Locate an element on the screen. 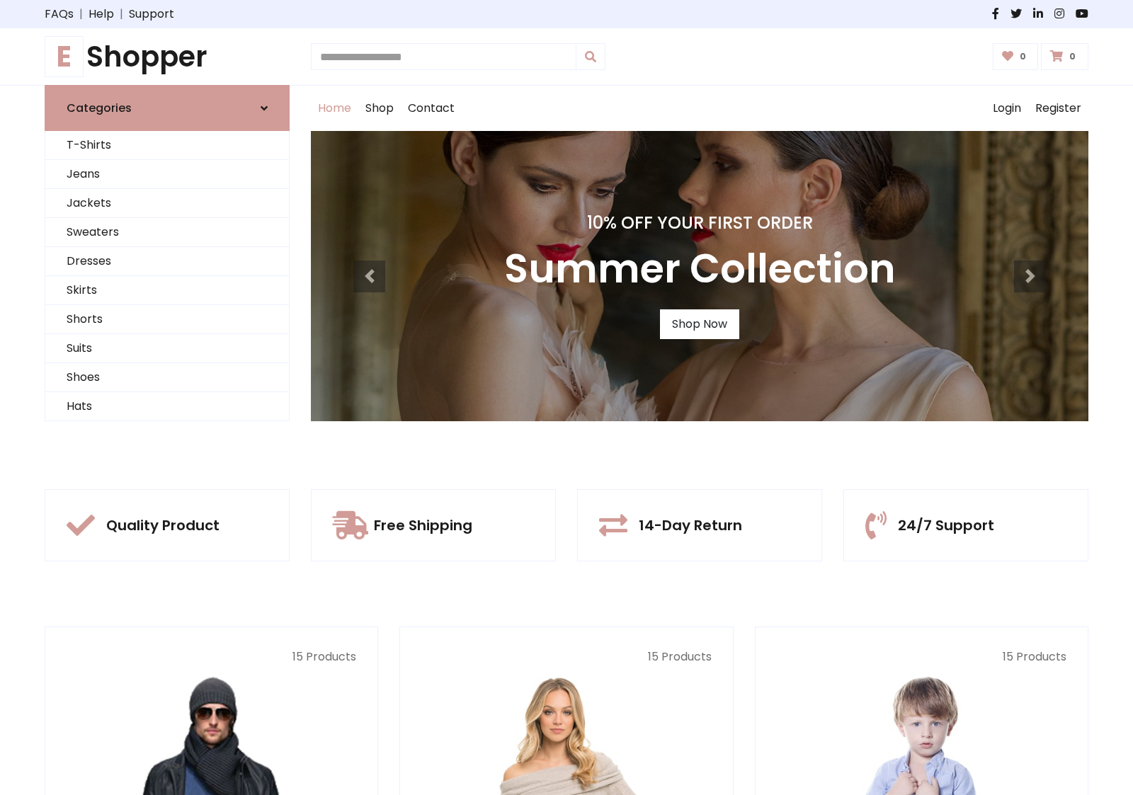 The height and width of the screenshot is (795, 1133). a: Shorts is located at coordinates (167, 319).